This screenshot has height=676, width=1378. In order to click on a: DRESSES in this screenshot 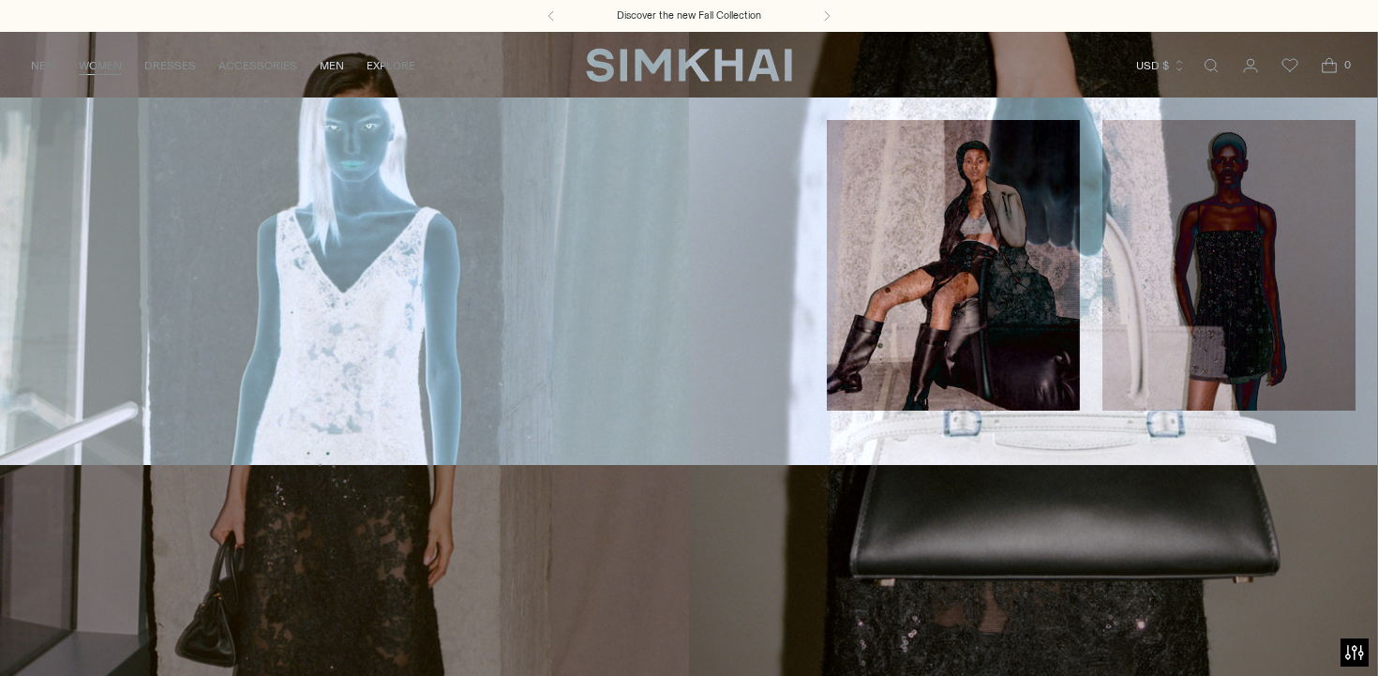, I will do `click(170, 66)`.